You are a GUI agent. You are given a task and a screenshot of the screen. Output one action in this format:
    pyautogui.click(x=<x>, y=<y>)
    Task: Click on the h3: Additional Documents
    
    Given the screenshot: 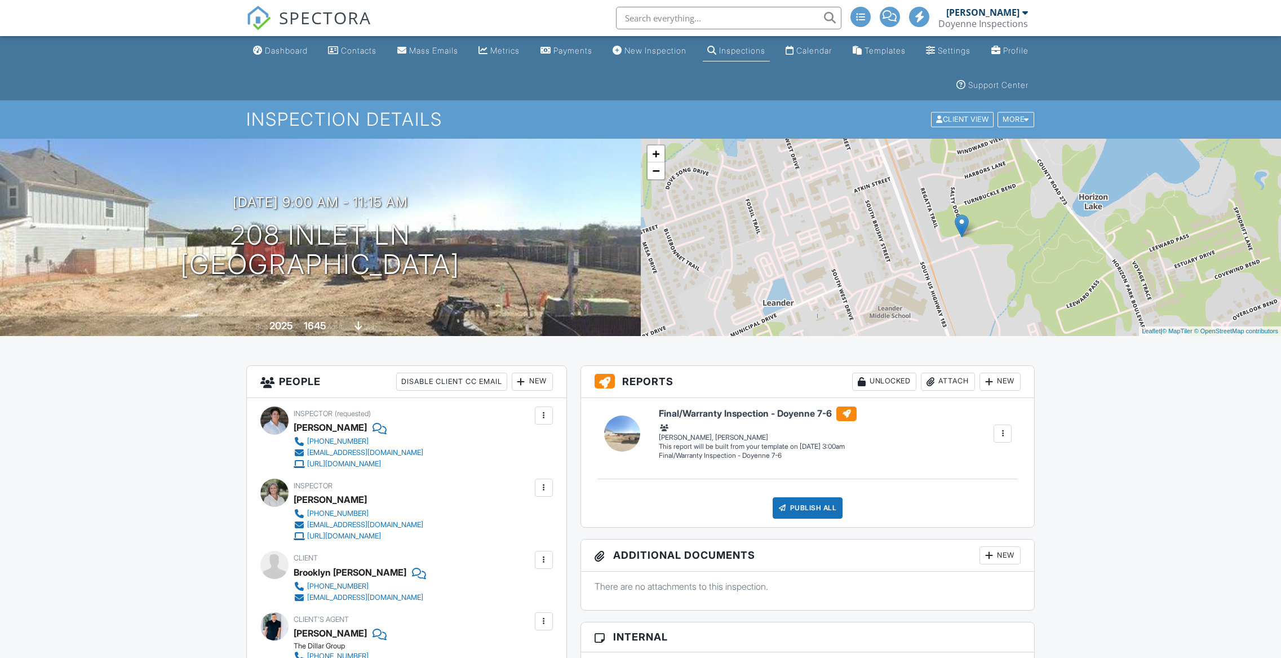 What is the action you would take?
    pyautogui.click(x=808, y=555)
    